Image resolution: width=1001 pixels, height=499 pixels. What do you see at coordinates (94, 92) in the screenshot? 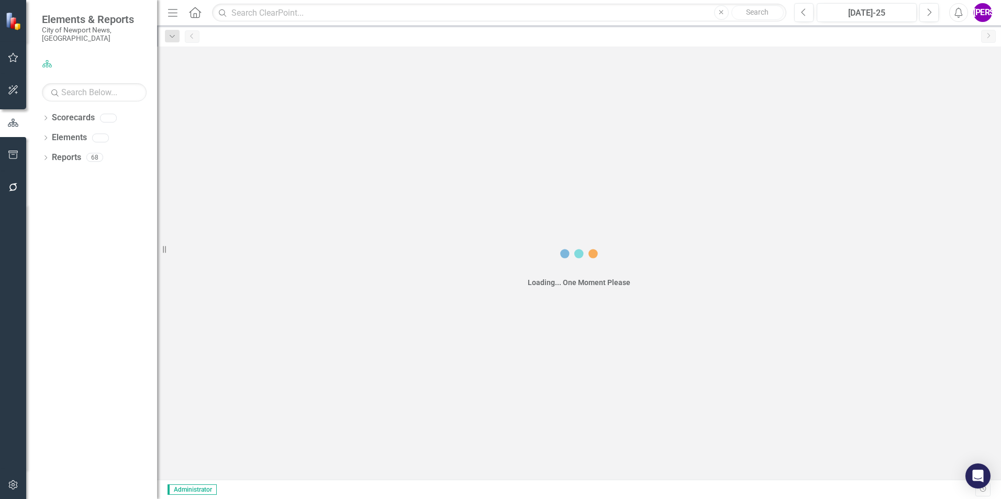
I see `input: Search Below...` at bounding box center [94, 92].